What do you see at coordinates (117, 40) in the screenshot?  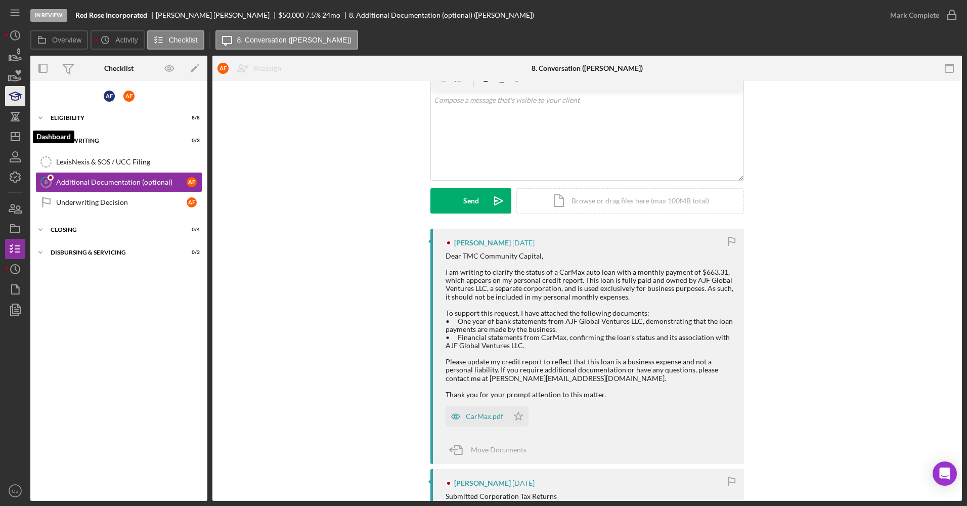 I see `button: Activity` at bounding box center [117, 40].